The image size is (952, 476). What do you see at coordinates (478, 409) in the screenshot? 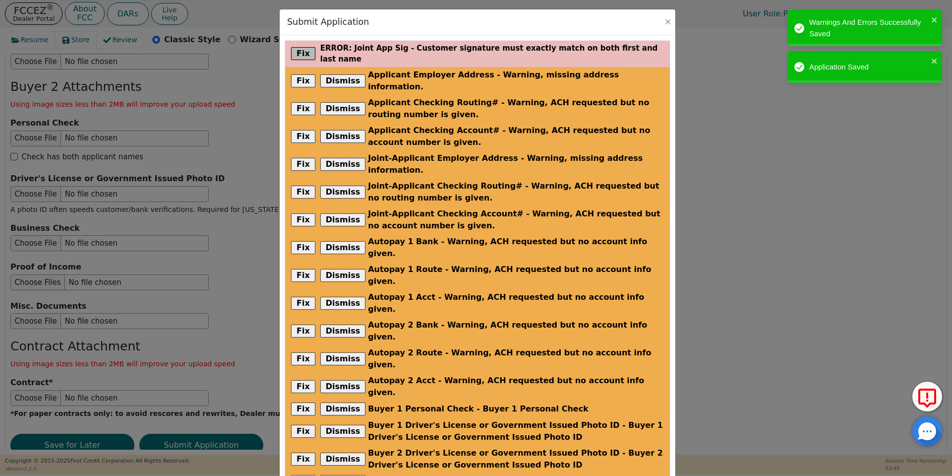
I see `span: Buyer 1 Personal Check - Buyer 1 Personal Check` at bounding box center [478, 409].